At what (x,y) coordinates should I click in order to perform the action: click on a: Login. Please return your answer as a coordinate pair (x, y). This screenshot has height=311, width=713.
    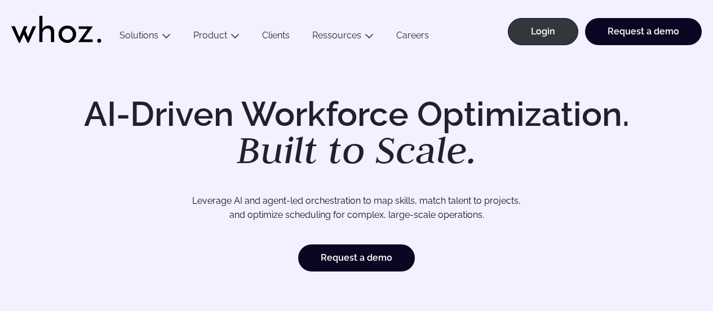
    Looking at the image, I should click on (543, 32).